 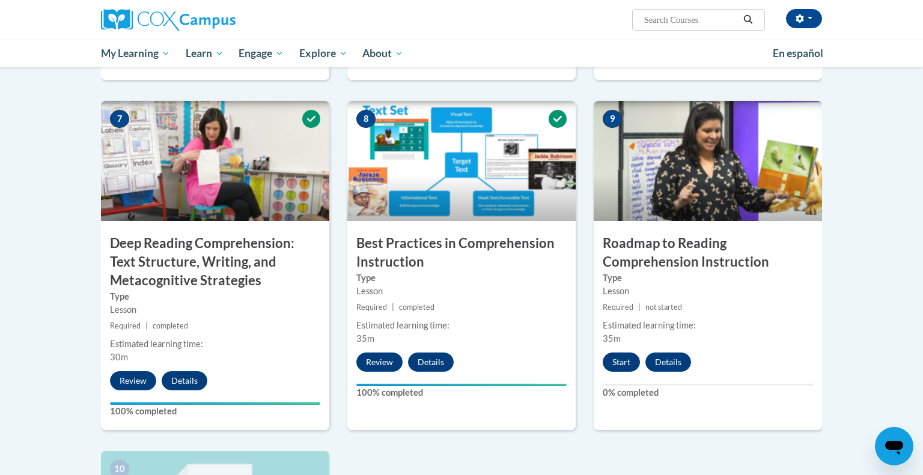 I want to click on span: not started, so click(x=663, y=307).